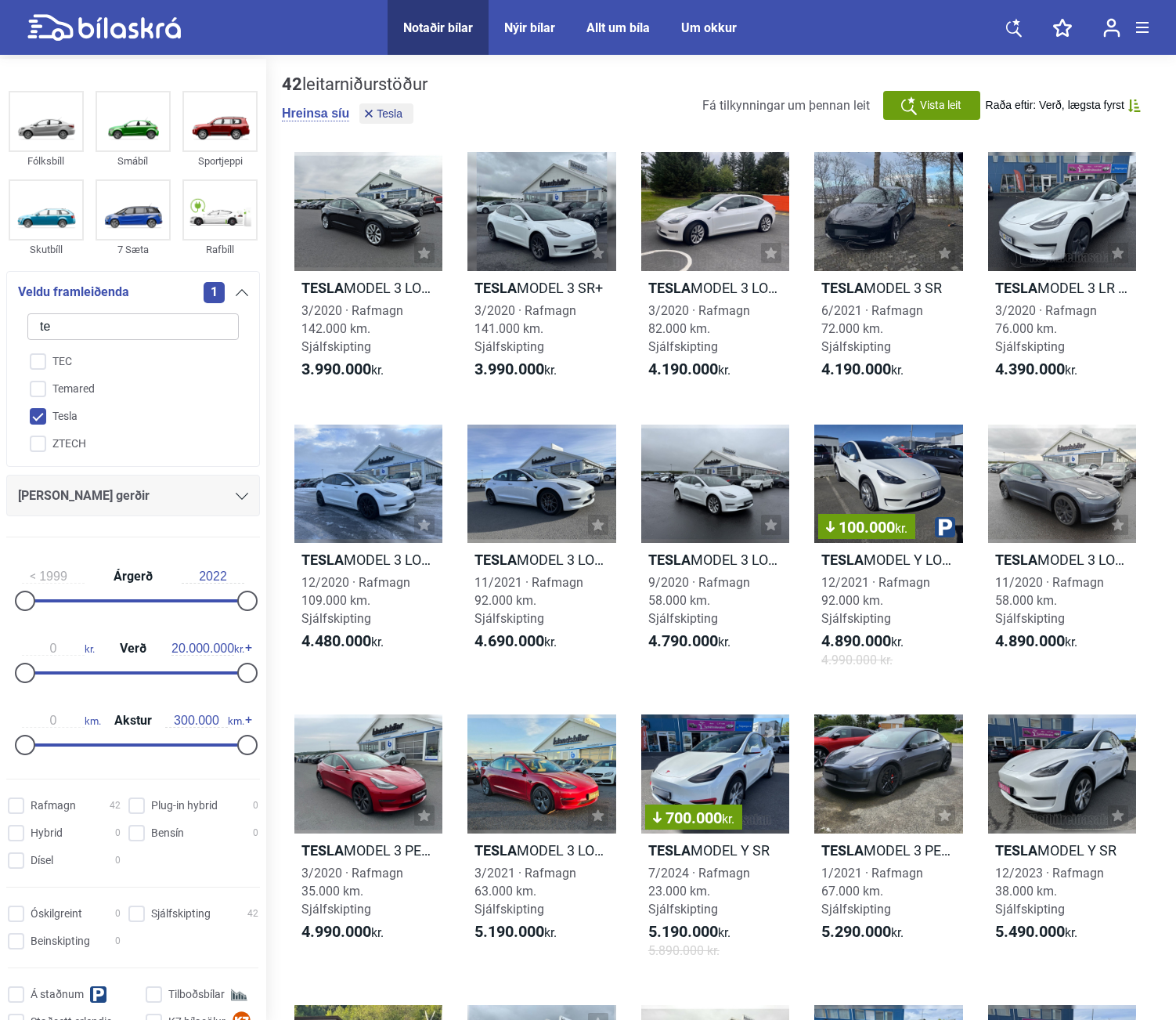 The width and height of the screenshot is (1176, 1020). I want to click on span: 5.890.000 kr., so click(683, 950).